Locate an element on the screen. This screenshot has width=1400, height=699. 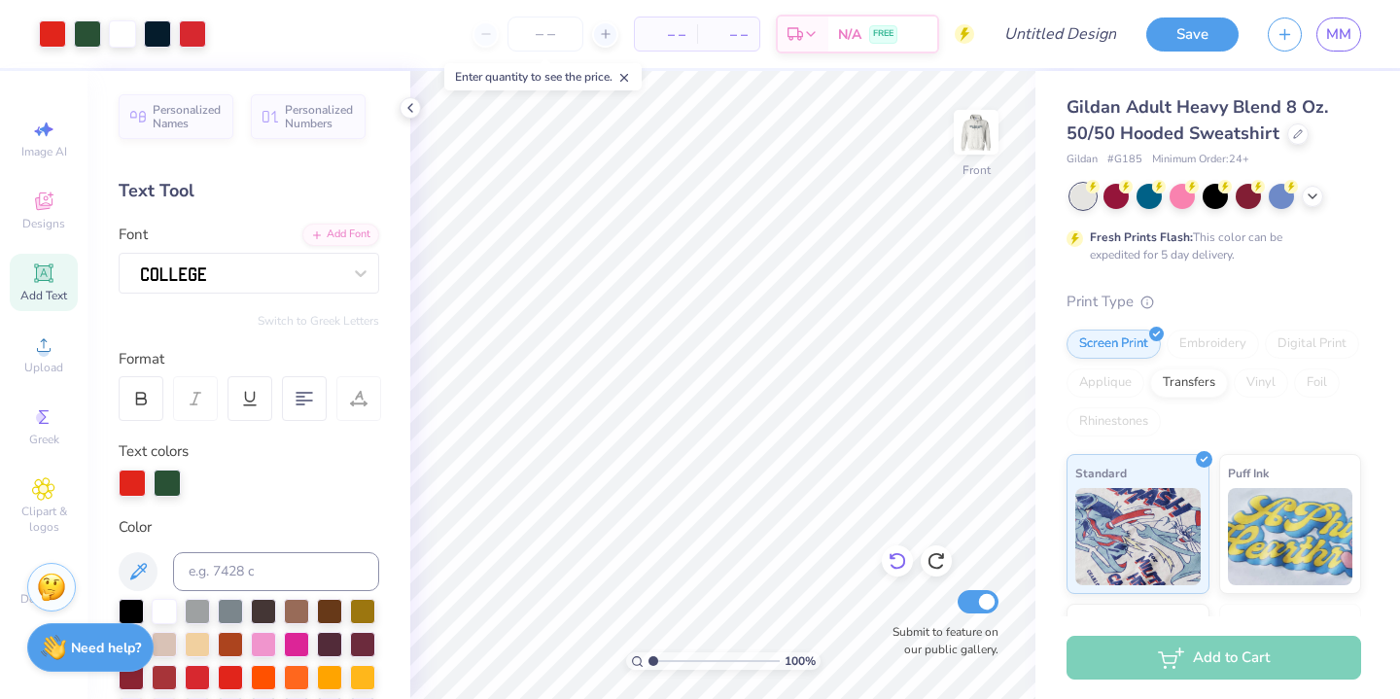
span: Standard is located at coordinates (1101, 472).